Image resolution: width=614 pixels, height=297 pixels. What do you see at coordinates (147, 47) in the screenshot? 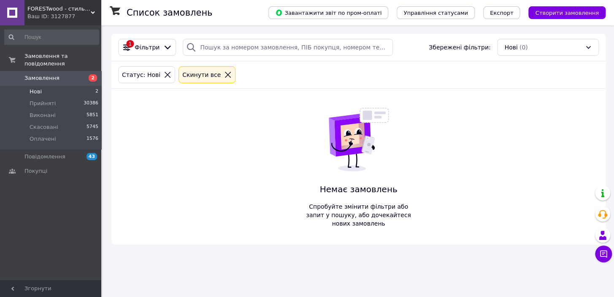
I see `span: Фільтри` at bounding box center [147, 47].